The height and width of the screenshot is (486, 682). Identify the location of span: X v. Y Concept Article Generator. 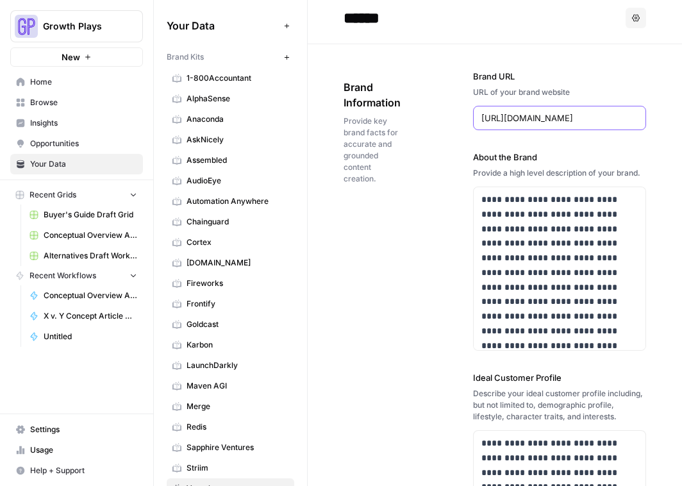
(90, 316).